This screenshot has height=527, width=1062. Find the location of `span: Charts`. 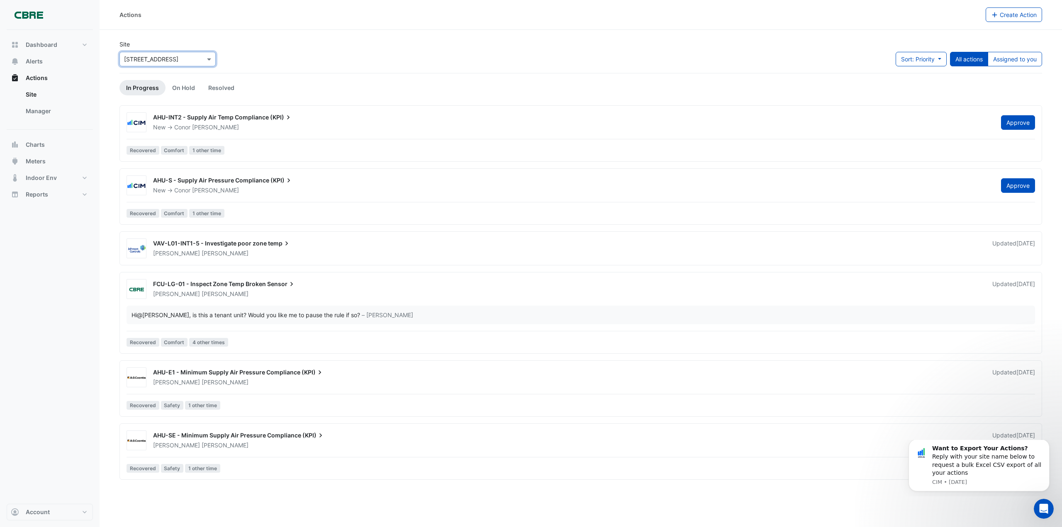

span: Charts is located at coordinates (35, 145).